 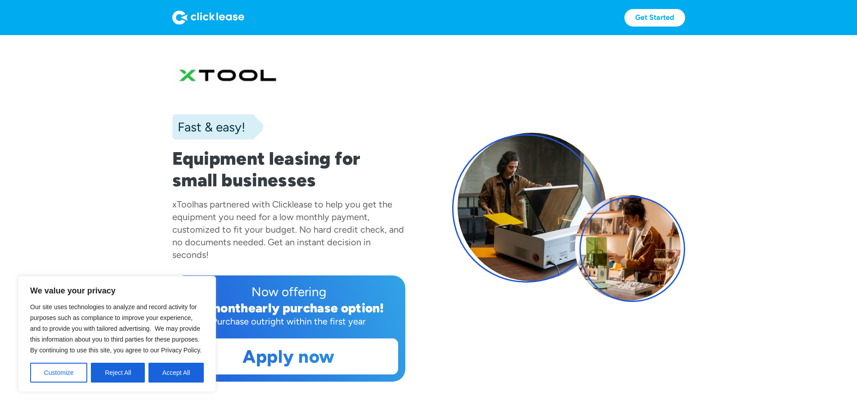 I want to click on div: early purchase option!, so click(x=316, y=308).